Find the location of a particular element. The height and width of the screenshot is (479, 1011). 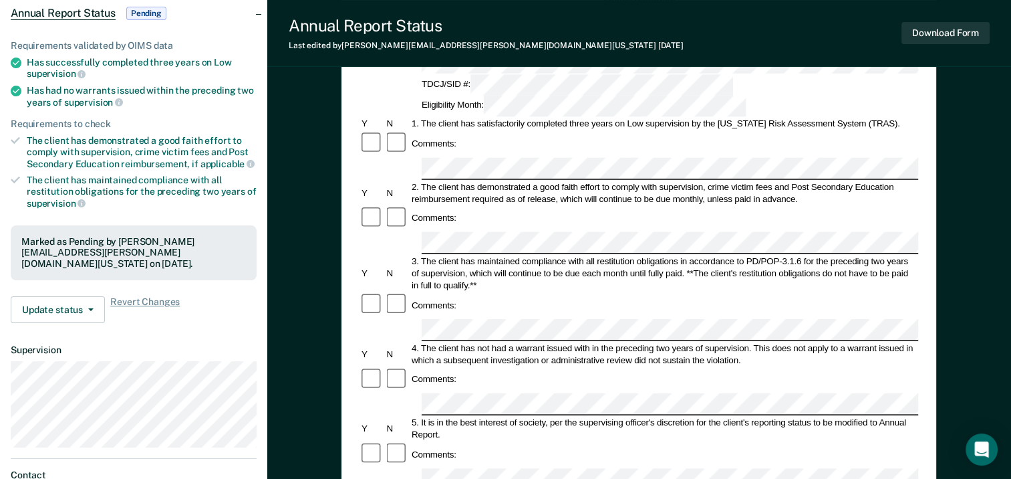

button: Download Form is located at coordinates (946, 33).